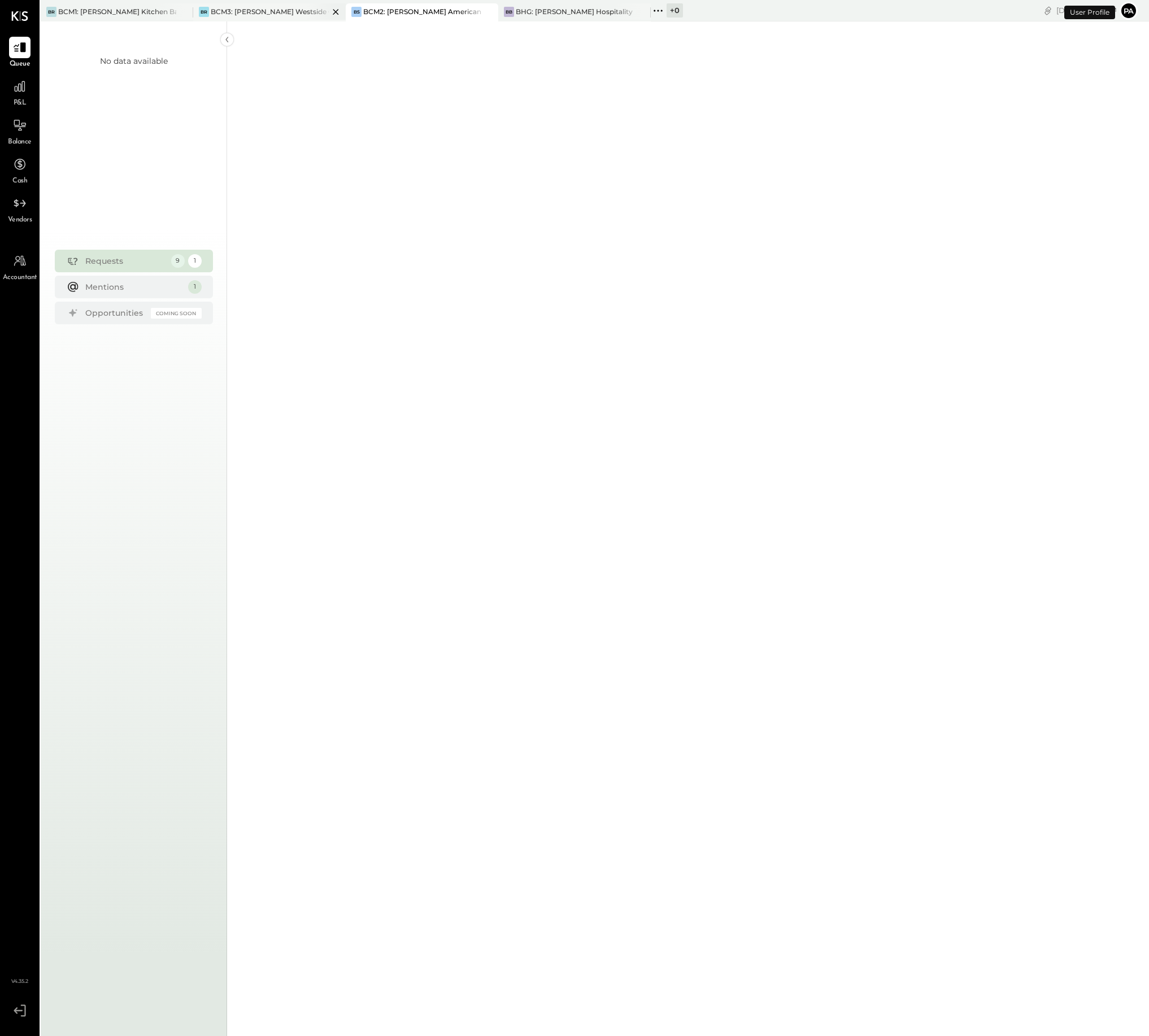 The width and height of the screenshot is (1149, 1036). I want to click on div: 9, so click(177, 261).